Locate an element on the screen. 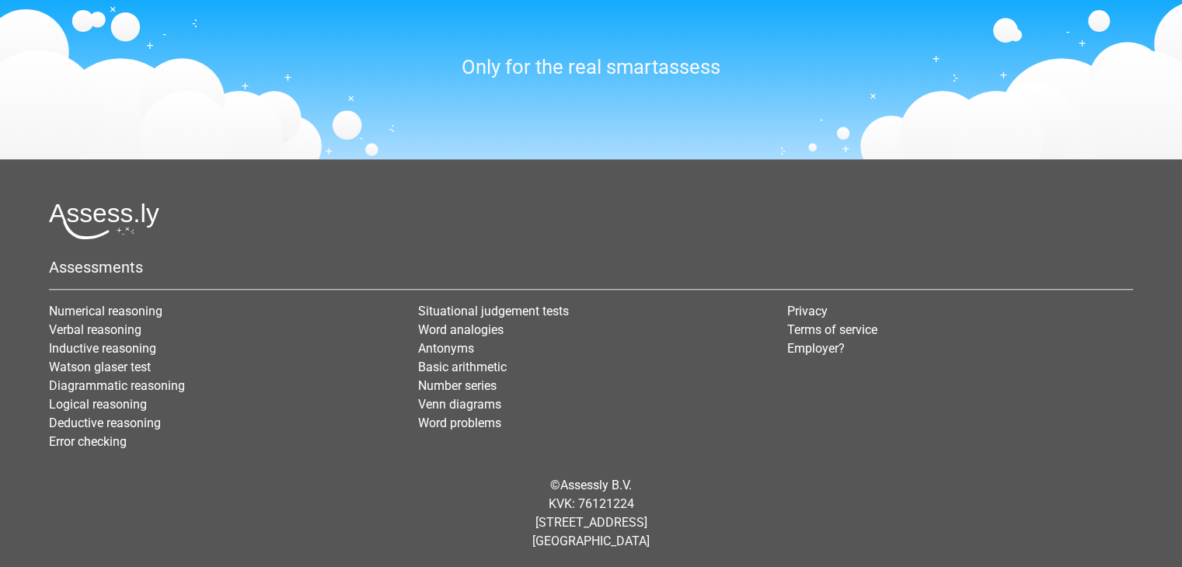 This screenshot has height=567, width=1182. a: Number series is located at coordinates (457, 385).